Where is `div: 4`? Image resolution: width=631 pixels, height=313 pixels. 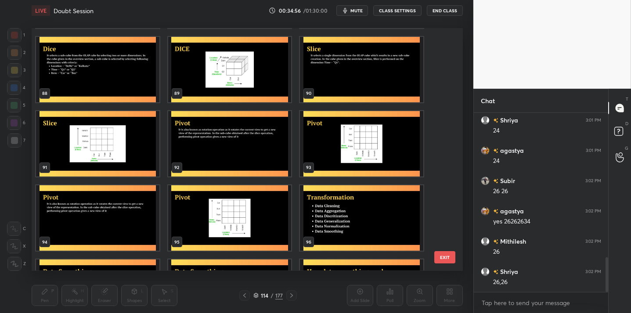
div: 4 is located at coordinates (16, 88).